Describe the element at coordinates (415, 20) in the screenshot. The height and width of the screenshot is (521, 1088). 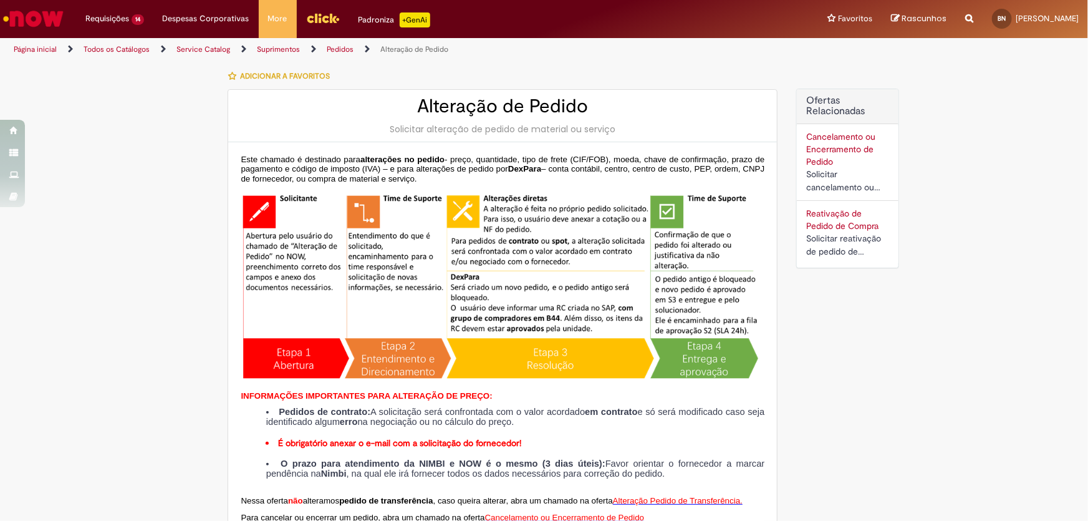
I see `p: +GenAi` at that location.